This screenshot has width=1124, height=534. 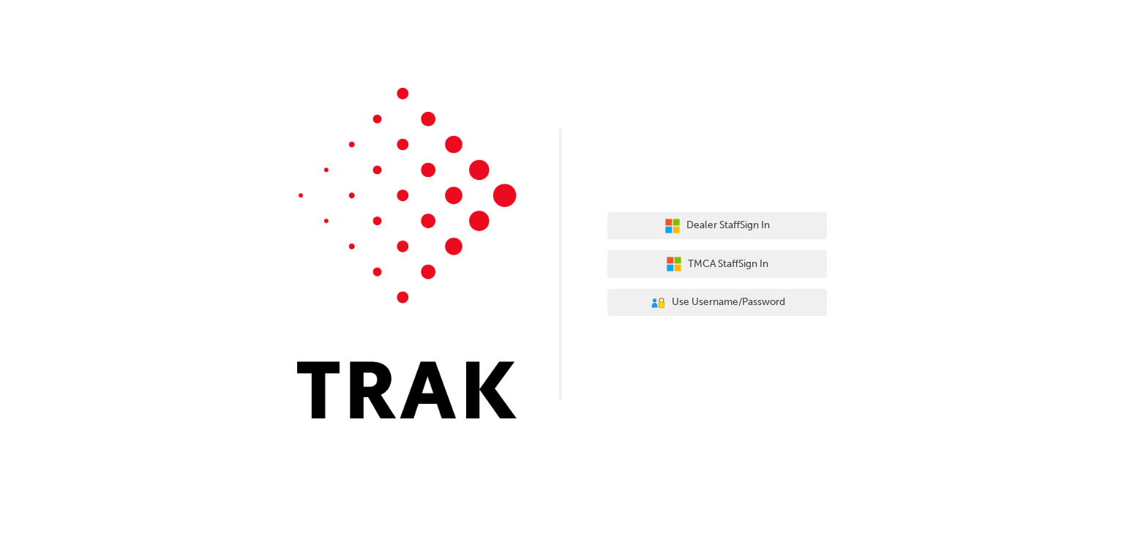 What do you see at coordinates (728, 264) in the screenshot?
I see `span: TMCA Staff Sign In` at bounding box center [728, 264].